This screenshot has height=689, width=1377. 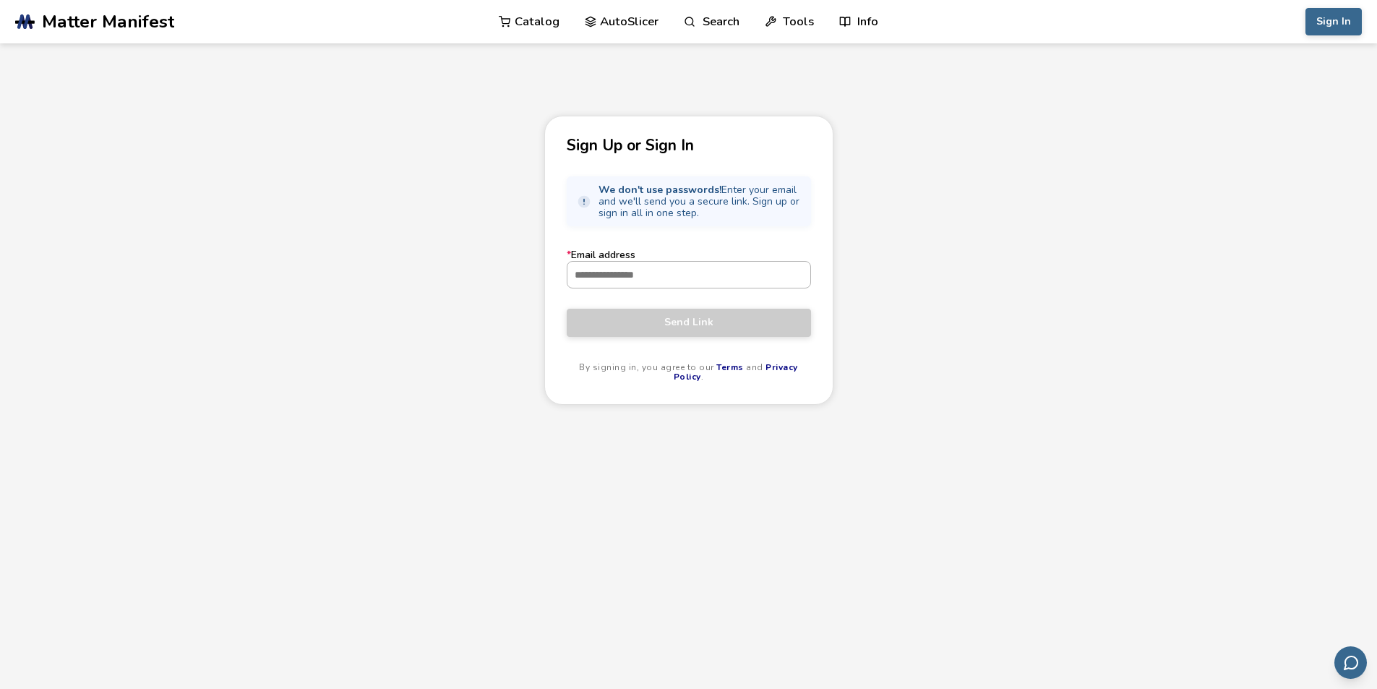 I want to click on p: By signing in, you agree to our and ., so click(x=689, y=373).